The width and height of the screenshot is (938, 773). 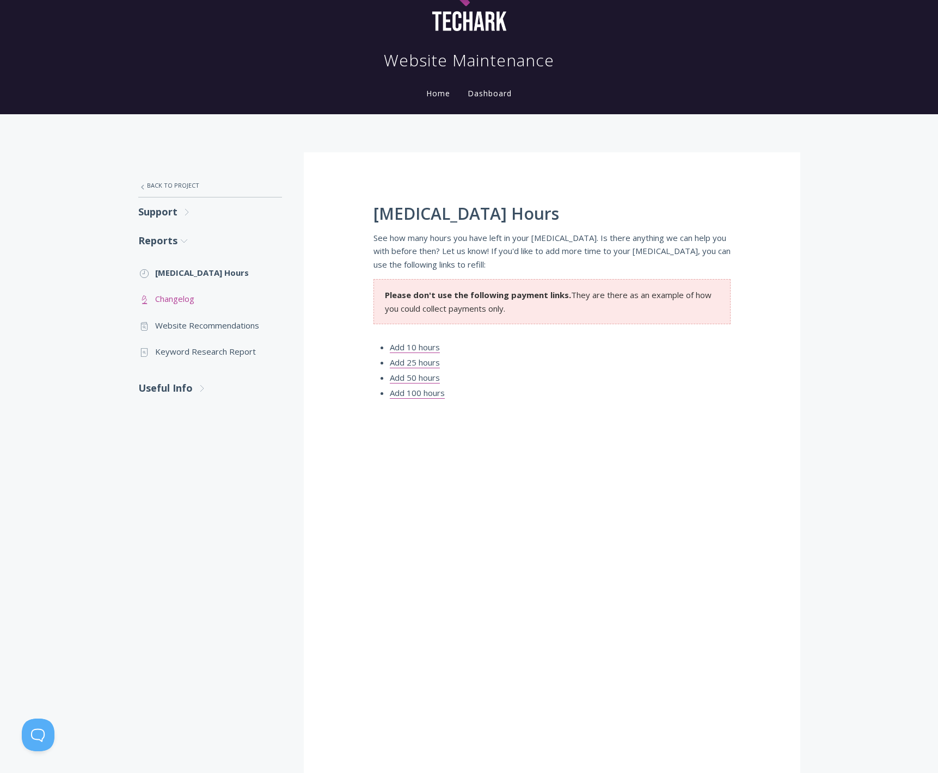 I want to click on a: Add 50 hours, so click(x=415, y=378).